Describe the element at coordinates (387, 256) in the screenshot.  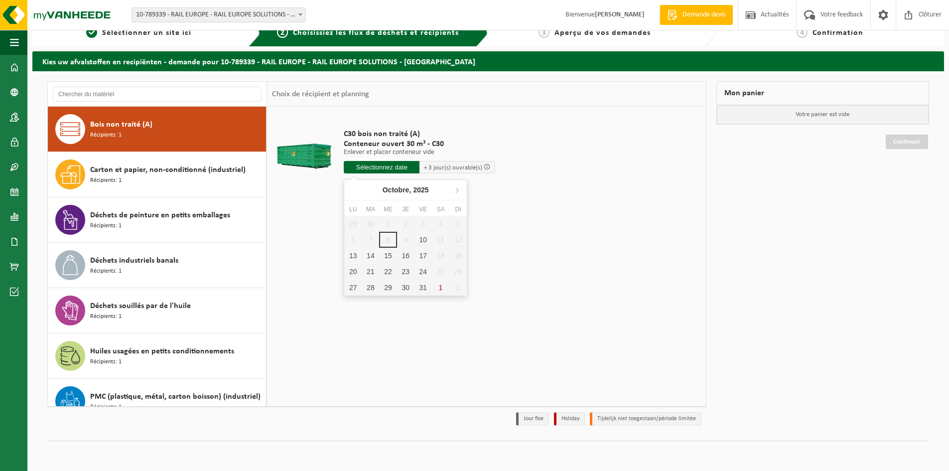
I see `div: 15` at that location.